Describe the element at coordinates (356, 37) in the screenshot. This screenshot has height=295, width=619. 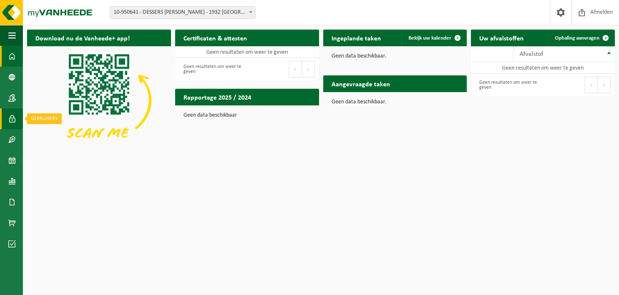
I see `h2: Ingeplande taken` at that location.